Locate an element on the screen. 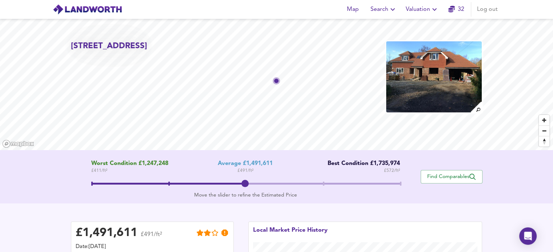 The height and width of the screenshot is (252, 553). span: Log out is located at coordinates (487, 9).